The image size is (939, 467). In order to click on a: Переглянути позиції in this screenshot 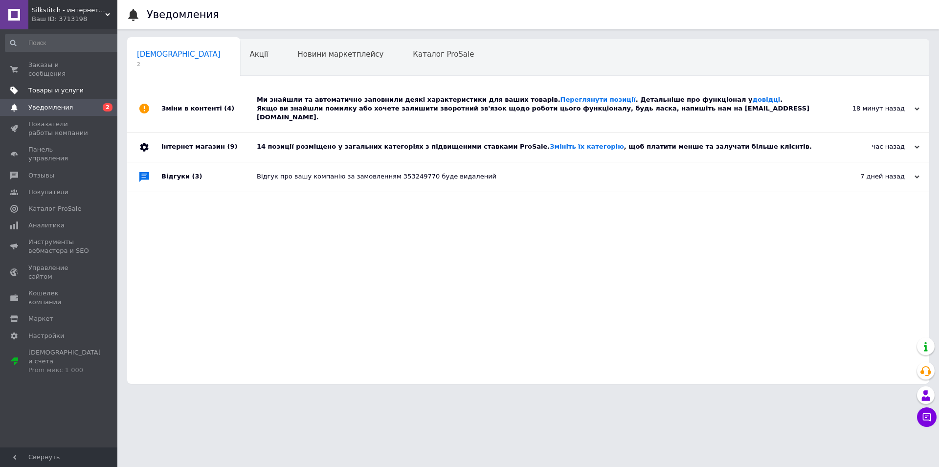, I will do `click(598, 99)`.